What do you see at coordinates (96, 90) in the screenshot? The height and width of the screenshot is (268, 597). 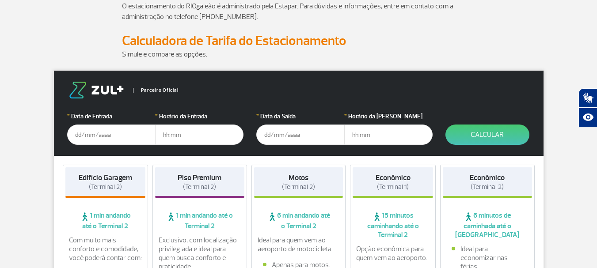 I see `img: logo-zul.png` at bounding box center [96, 90].